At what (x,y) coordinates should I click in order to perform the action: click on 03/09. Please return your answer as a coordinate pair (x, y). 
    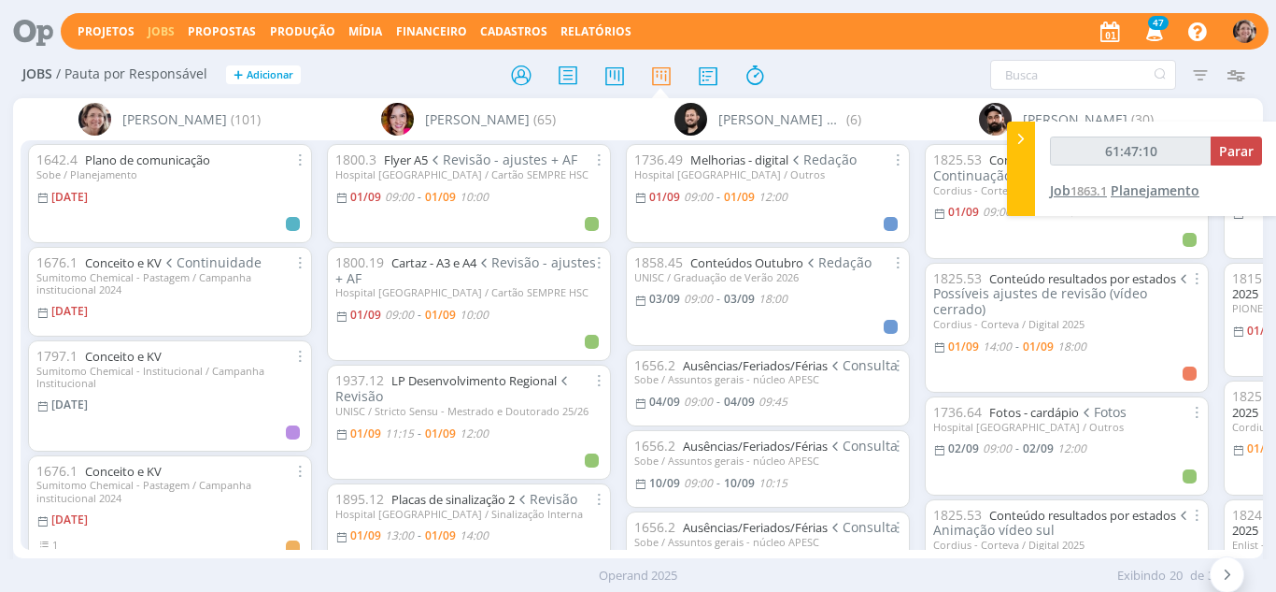
    Looking at the image, I should click on (664, 298).